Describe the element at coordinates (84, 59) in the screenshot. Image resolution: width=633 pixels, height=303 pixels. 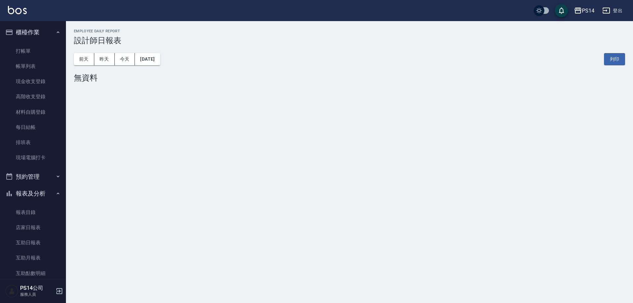
I see `button: 前天` at that location.